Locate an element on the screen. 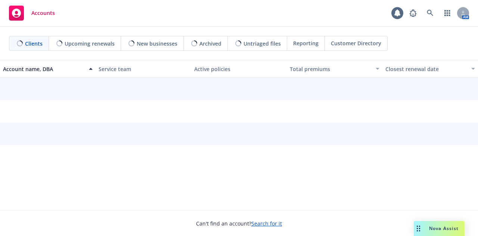  span: Accounts is located at coordinates (43, 13).